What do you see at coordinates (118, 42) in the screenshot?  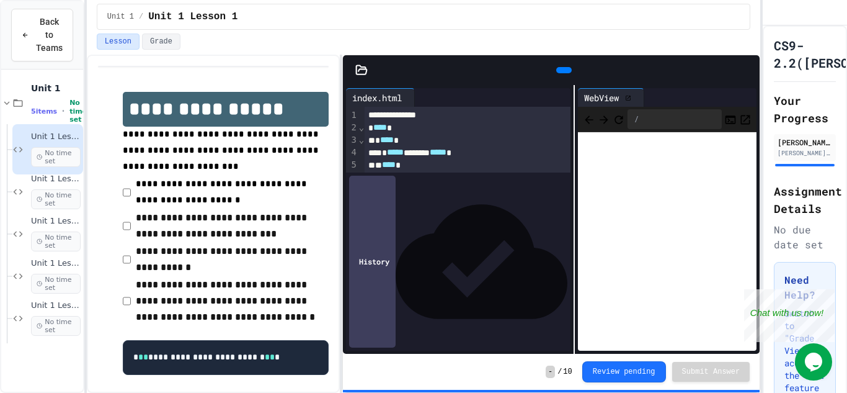 I see `button: Lesson` at bounding box center [118, 42].